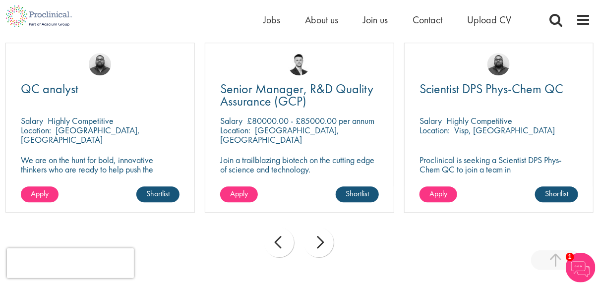  Describe the element at coordinates (375, 20) in the screenshot. I see `span: Join us` at that location.